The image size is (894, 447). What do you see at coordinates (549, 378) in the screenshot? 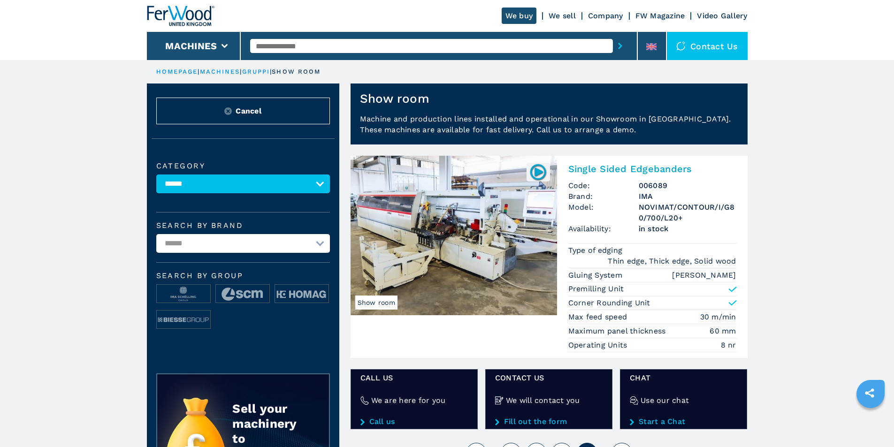
I see `span: CONTACT US` at bounding box center [549, 378].